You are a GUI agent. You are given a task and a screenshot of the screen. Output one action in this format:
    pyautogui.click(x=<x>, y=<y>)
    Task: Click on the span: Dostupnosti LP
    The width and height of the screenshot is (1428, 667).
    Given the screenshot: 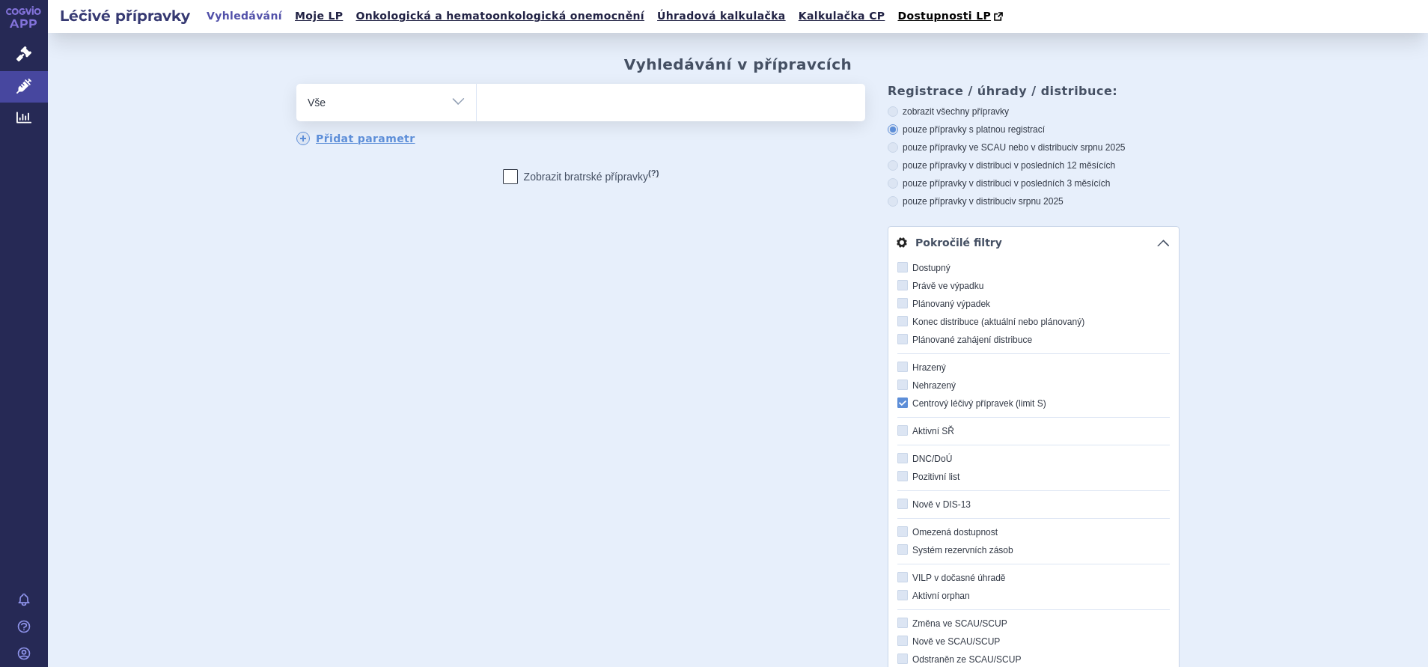 What is the action you would take?
    pyautogui.click(x=943, y=16)
    